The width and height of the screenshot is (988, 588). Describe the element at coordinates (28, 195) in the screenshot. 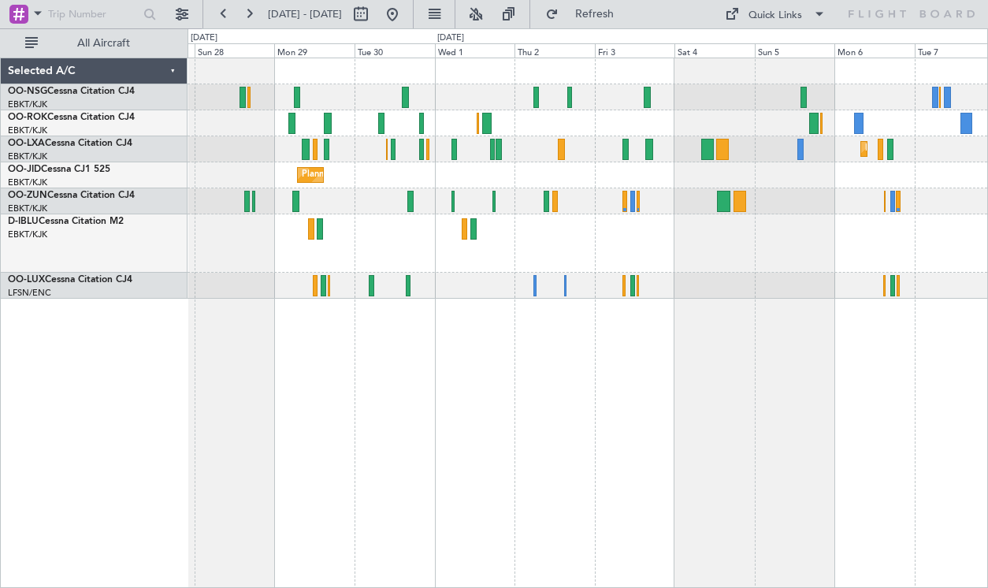

I see `span: OO-ZUN` at that location.